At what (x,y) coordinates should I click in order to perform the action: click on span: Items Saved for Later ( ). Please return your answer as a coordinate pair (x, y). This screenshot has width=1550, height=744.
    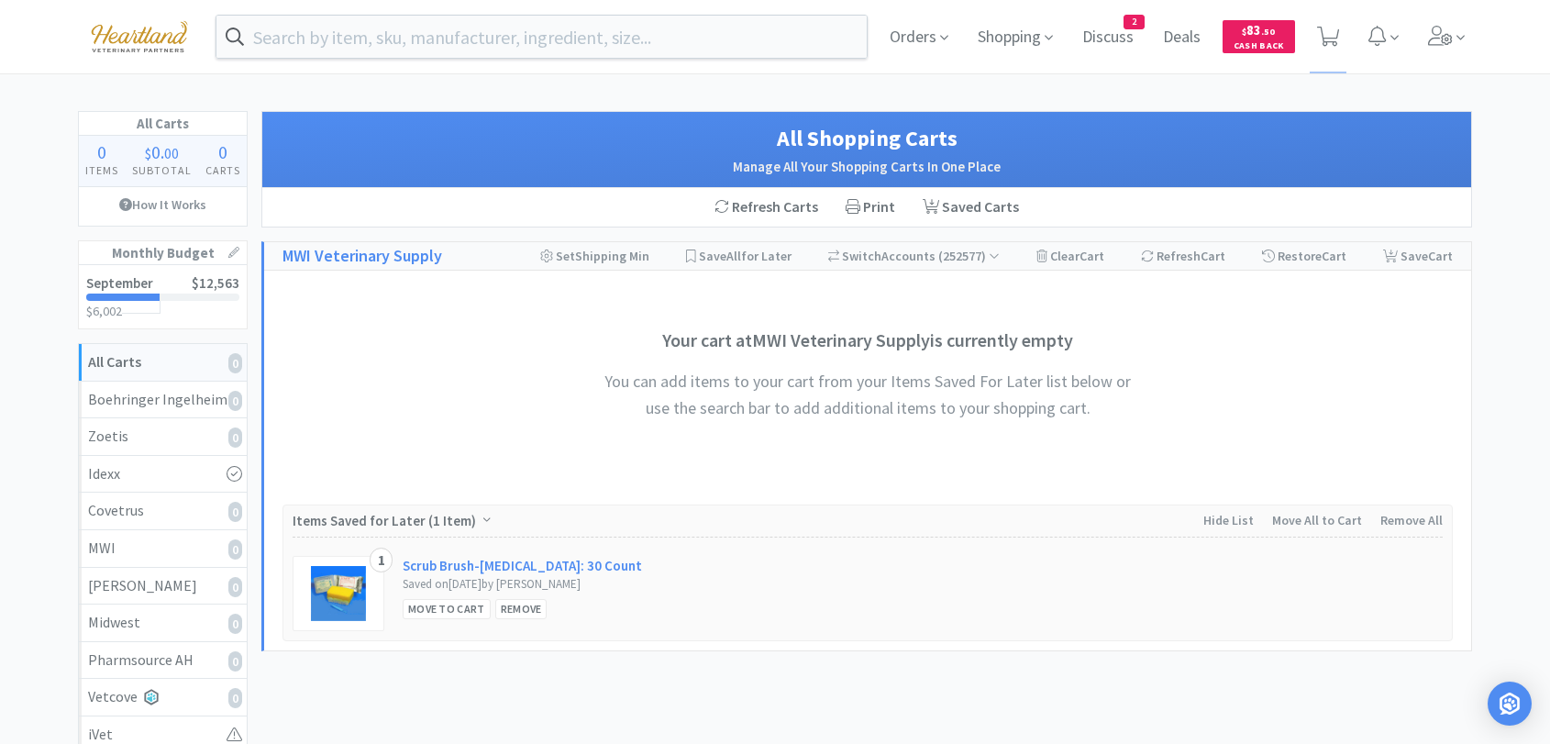
    Looking at the image, I should click on (386, 520).